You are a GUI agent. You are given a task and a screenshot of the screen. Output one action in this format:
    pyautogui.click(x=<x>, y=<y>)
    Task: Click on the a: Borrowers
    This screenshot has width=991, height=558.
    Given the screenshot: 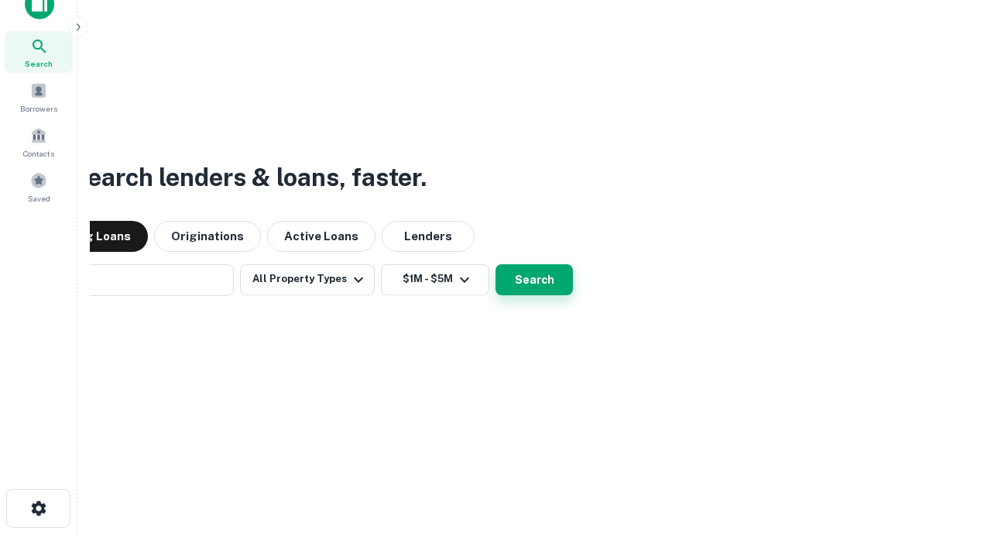 What is the action you would take?
    pyautogui.click(x=39, y=97)
    